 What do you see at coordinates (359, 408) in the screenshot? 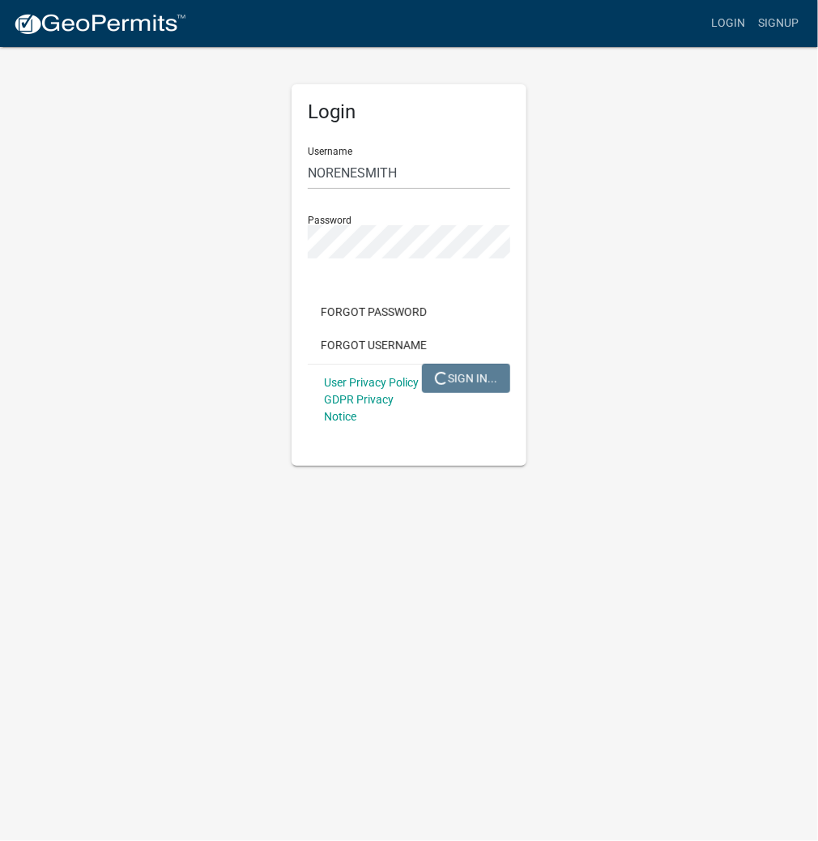
I see `a: GDPR Privacy Notice` at bounding box center [359, 408].